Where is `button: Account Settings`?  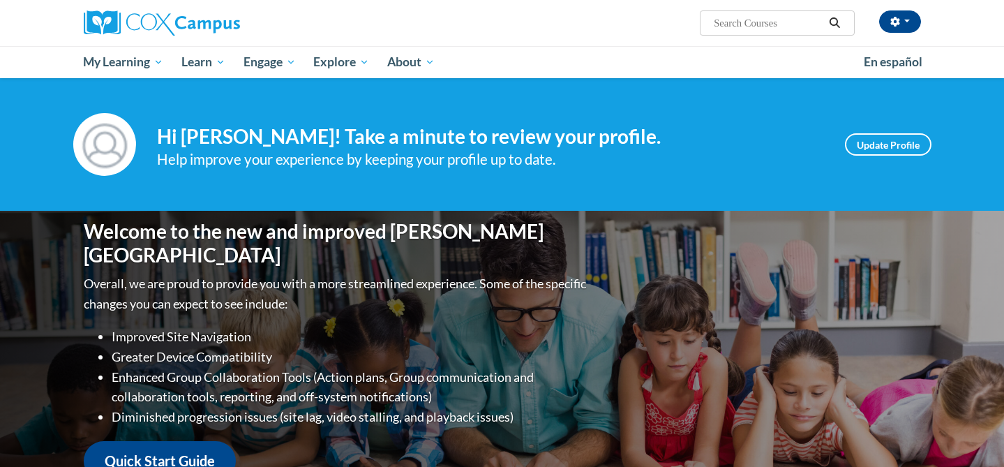 button: Account Settings is located at coordinates (900, 22).